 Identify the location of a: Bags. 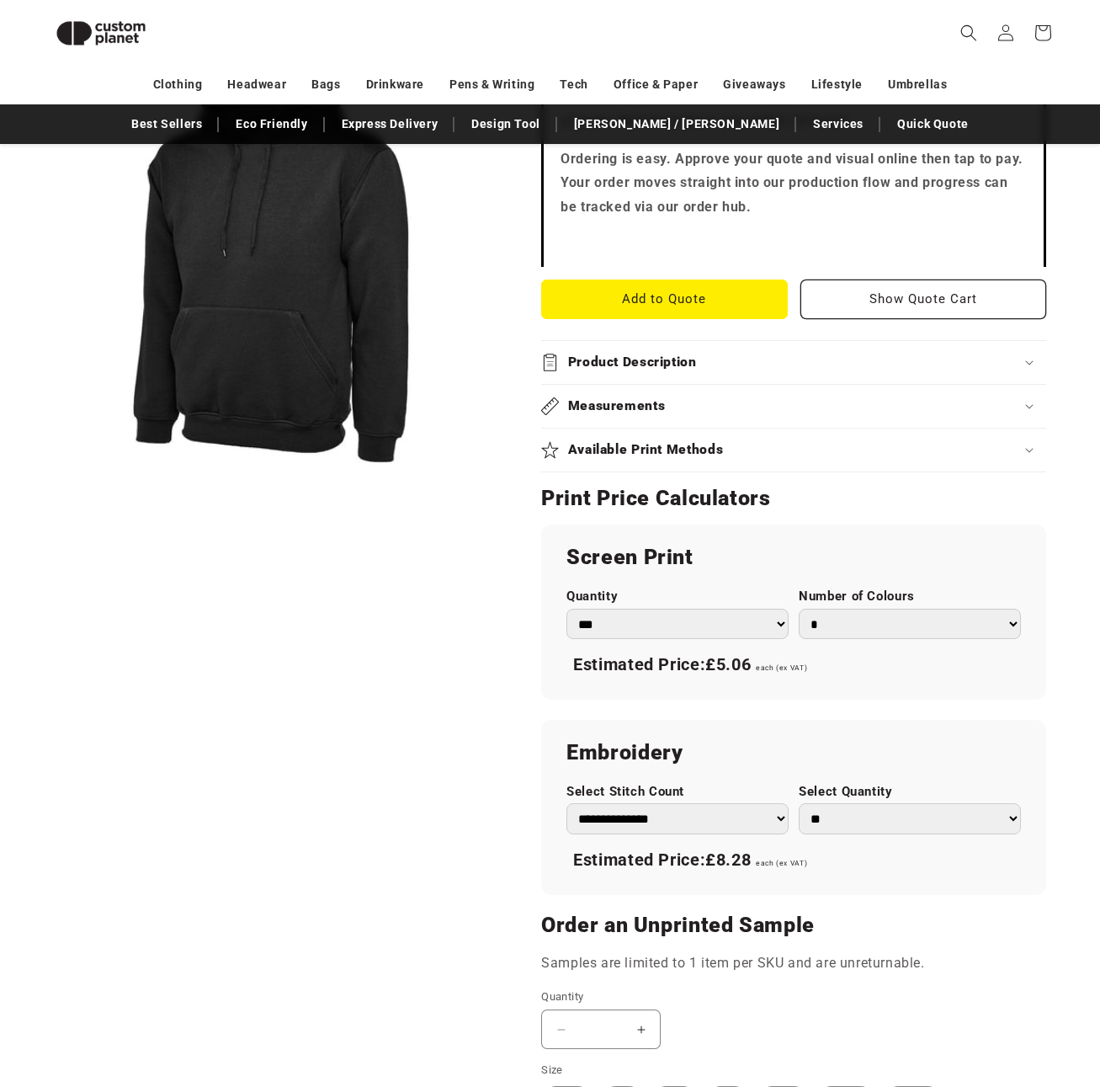
(326, 84).